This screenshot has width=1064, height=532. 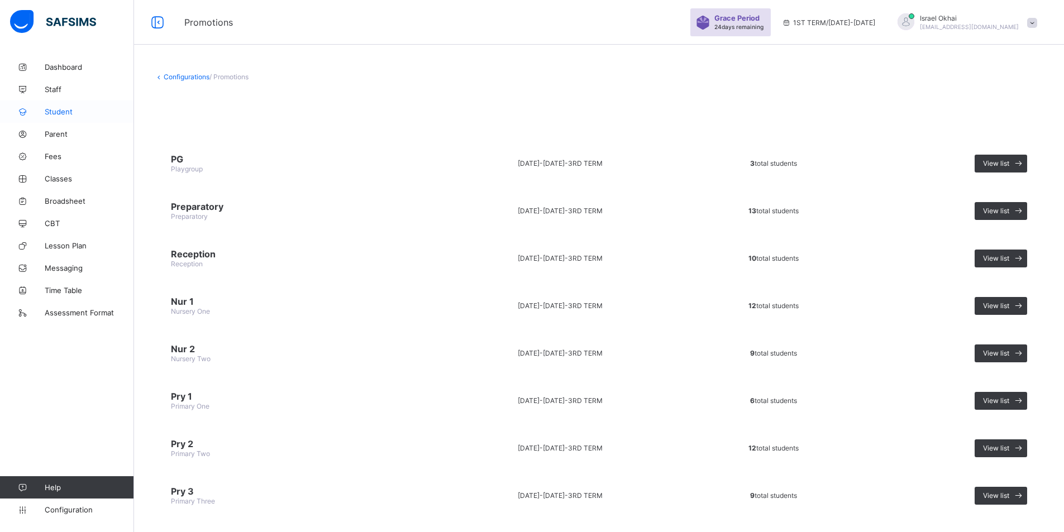 I want to click on span: Grace Period, so click(x=737, y=18).